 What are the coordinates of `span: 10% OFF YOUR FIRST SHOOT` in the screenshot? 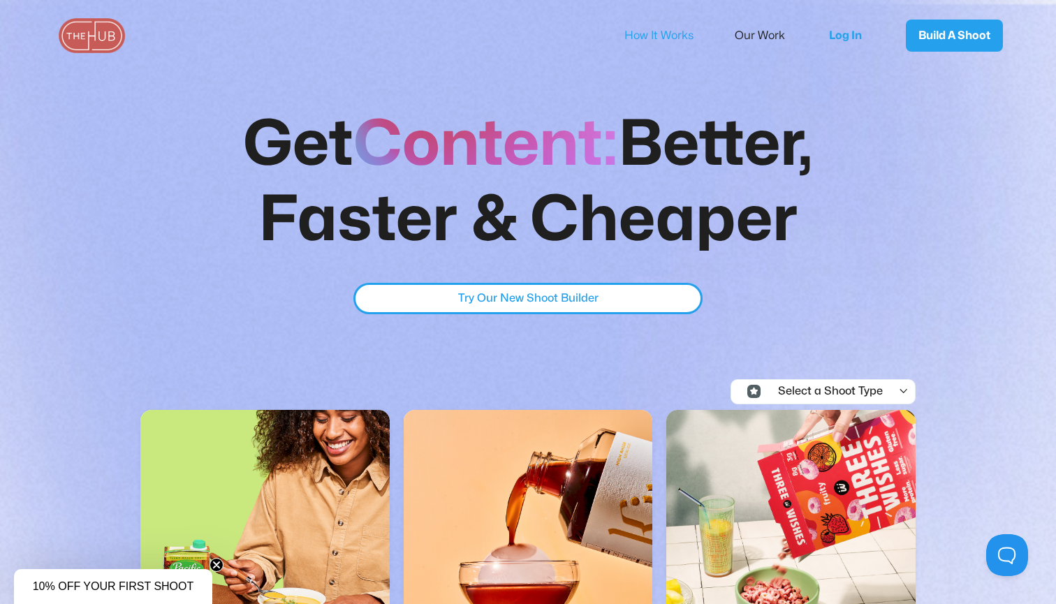 It's located at (113, 586).